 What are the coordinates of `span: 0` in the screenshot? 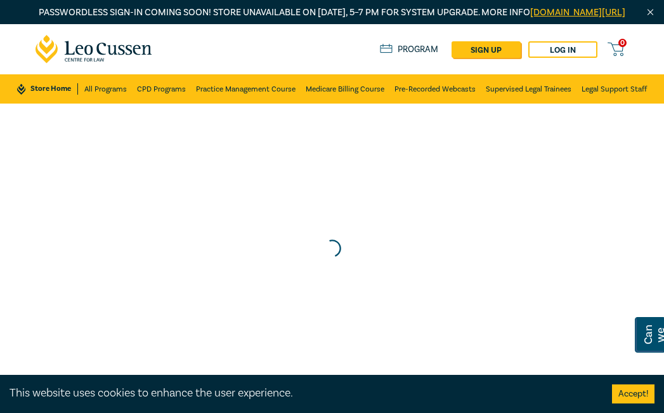 It's located at (623, 43).